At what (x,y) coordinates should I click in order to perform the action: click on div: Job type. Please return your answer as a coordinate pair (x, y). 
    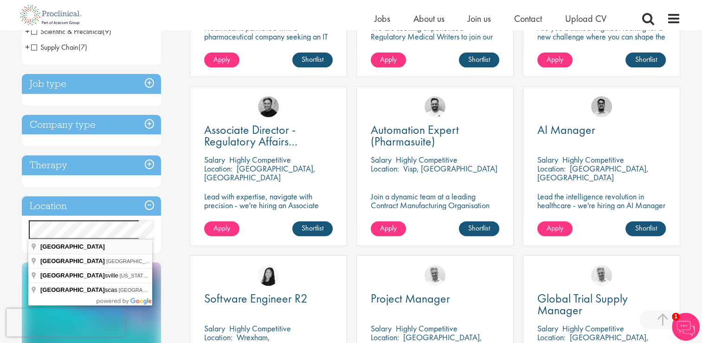
    Looking at the image, I should click on (91, 84).